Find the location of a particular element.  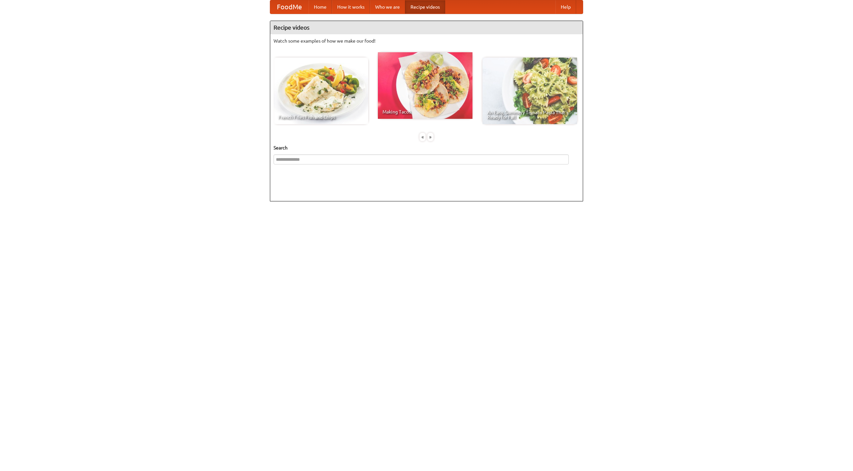

span: An Easy, Summery Tomato Pasta That's Ready for Fall is located at coordinates (530, 115).